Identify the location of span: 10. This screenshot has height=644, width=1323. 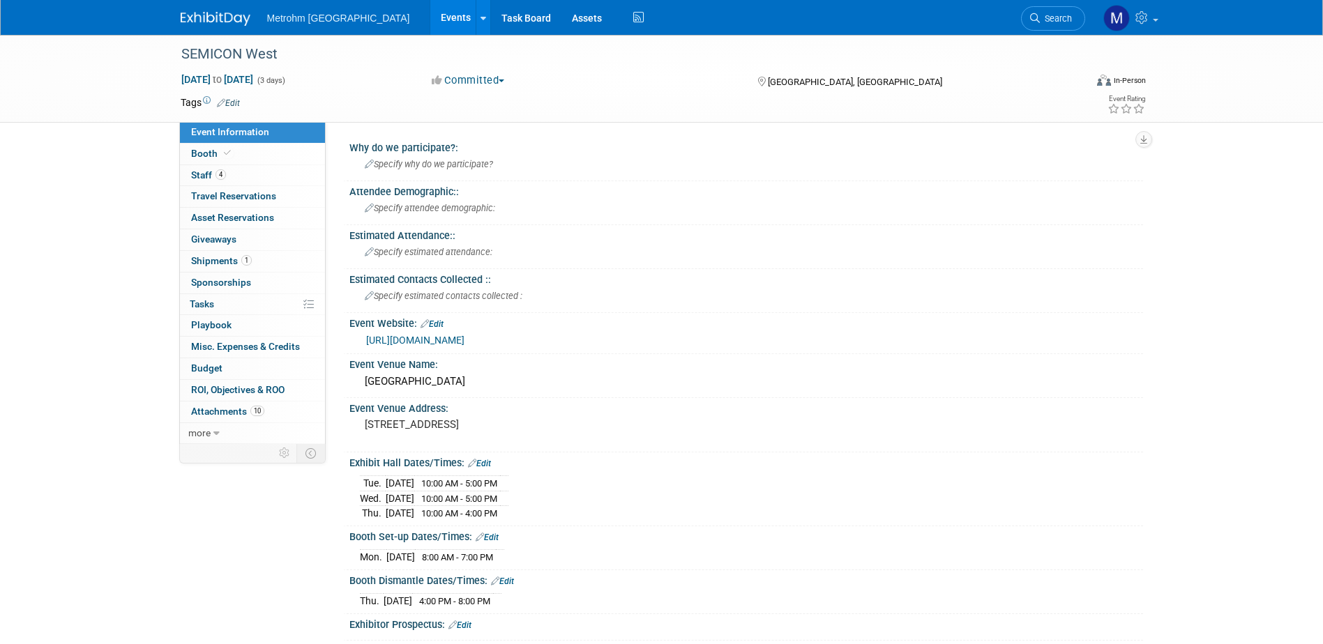
(257, 411).